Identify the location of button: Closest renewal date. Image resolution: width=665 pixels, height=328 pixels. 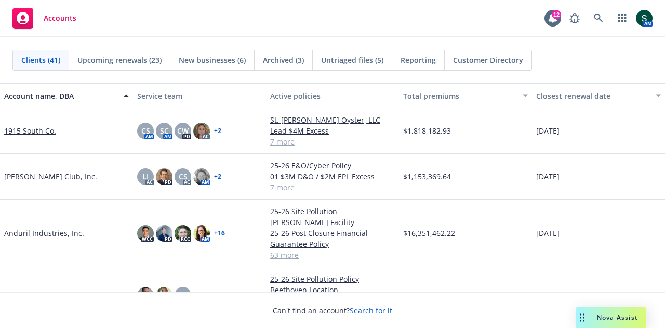
(598, 96).